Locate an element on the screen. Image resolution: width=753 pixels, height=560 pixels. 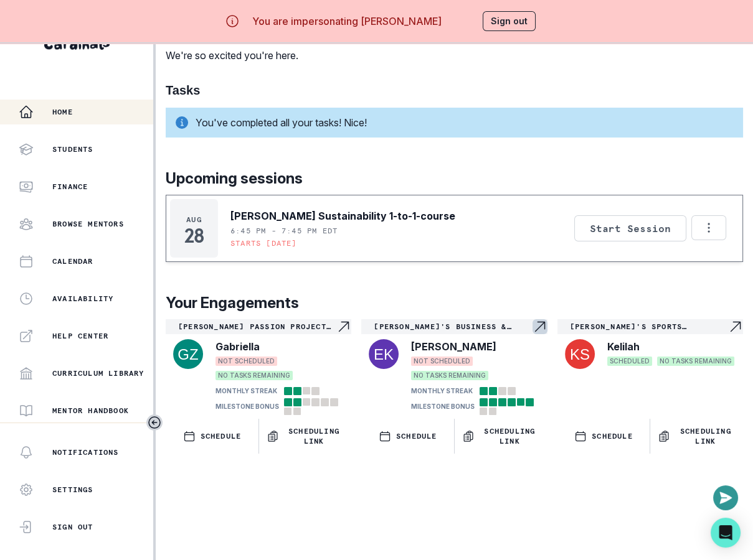
span: SCHEDULED is located at coordinates (629, 361).